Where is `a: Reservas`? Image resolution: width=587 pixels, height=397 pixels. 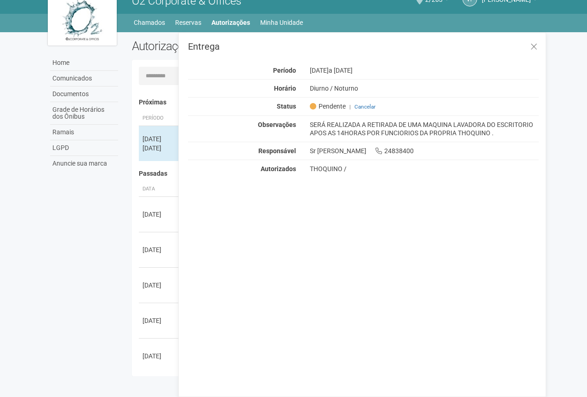 a: Reservas is located at coordinates (188, 23).